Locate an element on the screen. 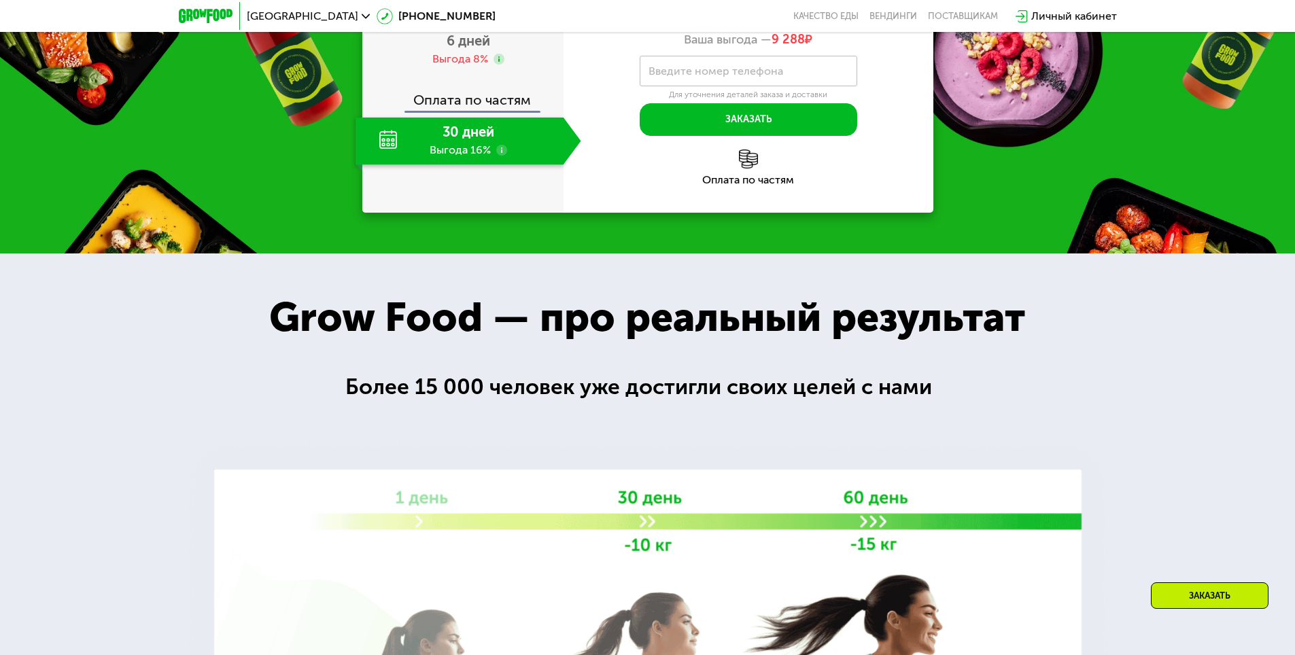  div: Grow Food — про реальный результат is located at coordinates (647, 317).